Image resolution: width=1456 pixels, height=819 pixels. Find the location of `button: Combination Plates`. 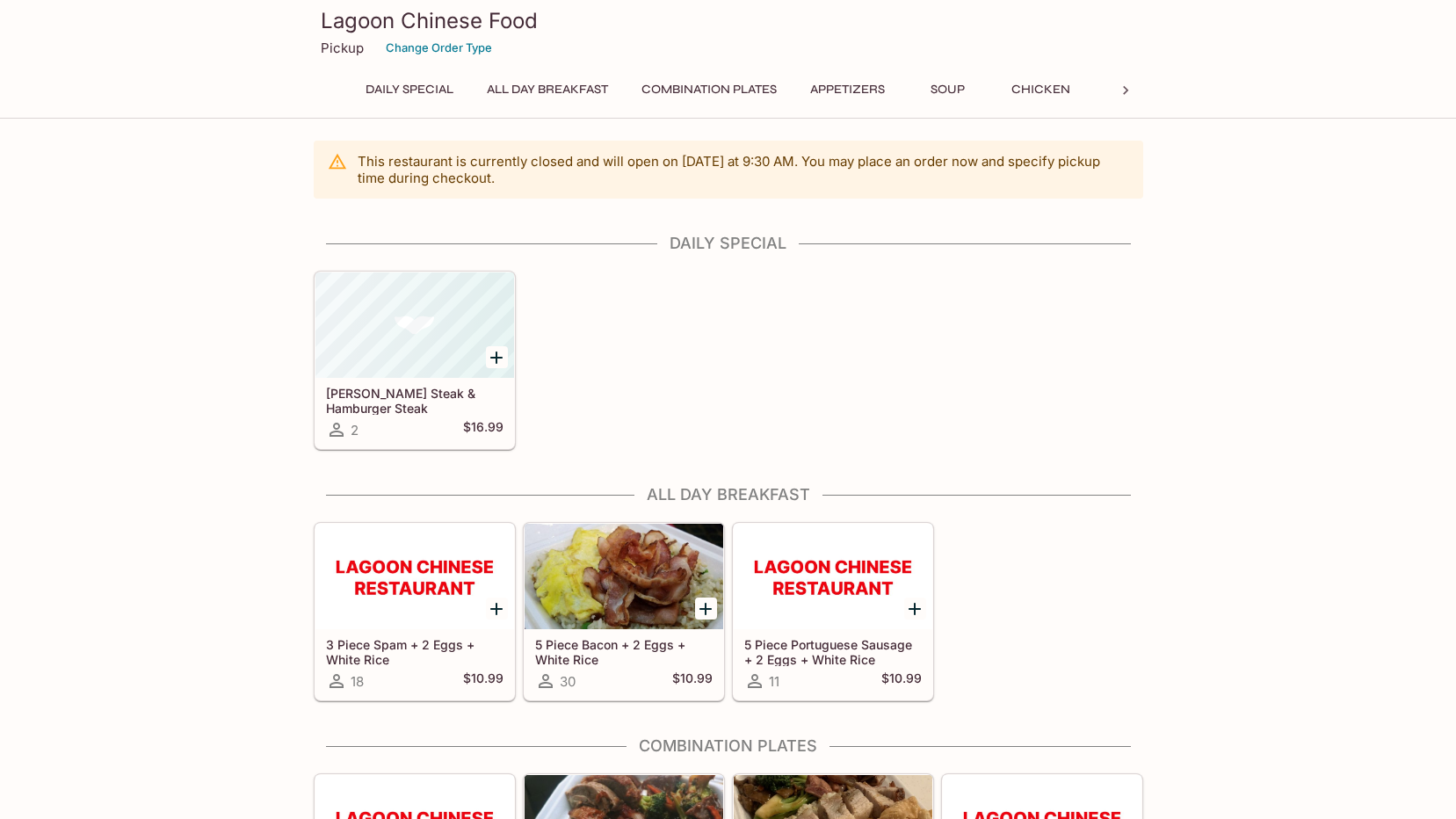

button: Combination Plates is located at coordinates (710, 89).